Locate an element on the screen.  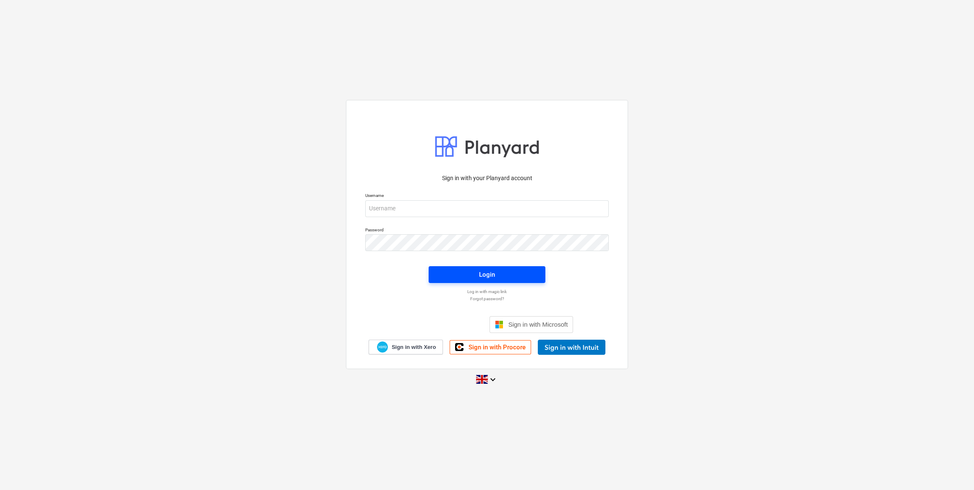
img: Microsoft logo is located at coordinates (499, 325).